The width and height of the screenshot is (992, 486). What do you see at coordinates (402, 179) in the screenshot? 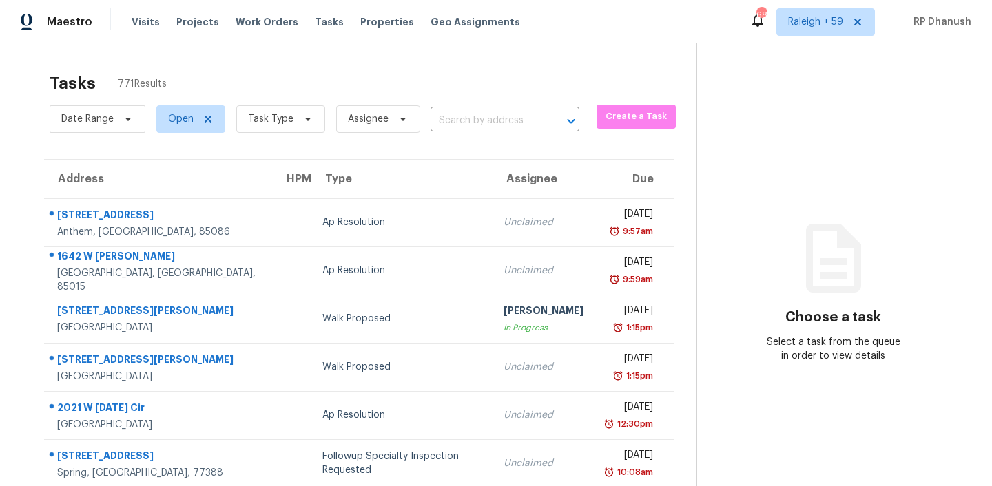
I see `th: Type` at bounding box center [402, 179].